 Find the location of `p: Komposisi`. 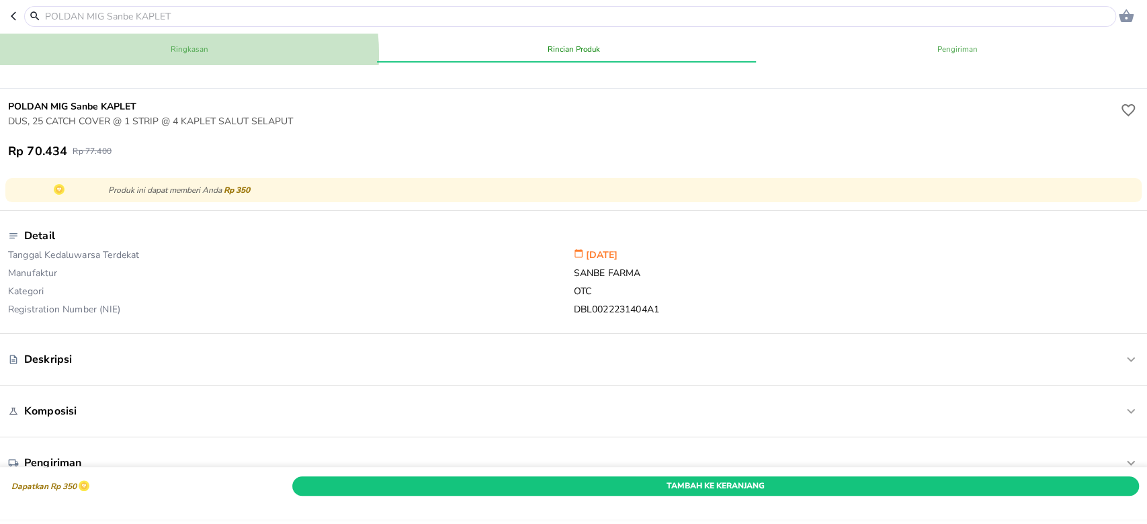

p: Komposisi is located at coordinates (50, 411).